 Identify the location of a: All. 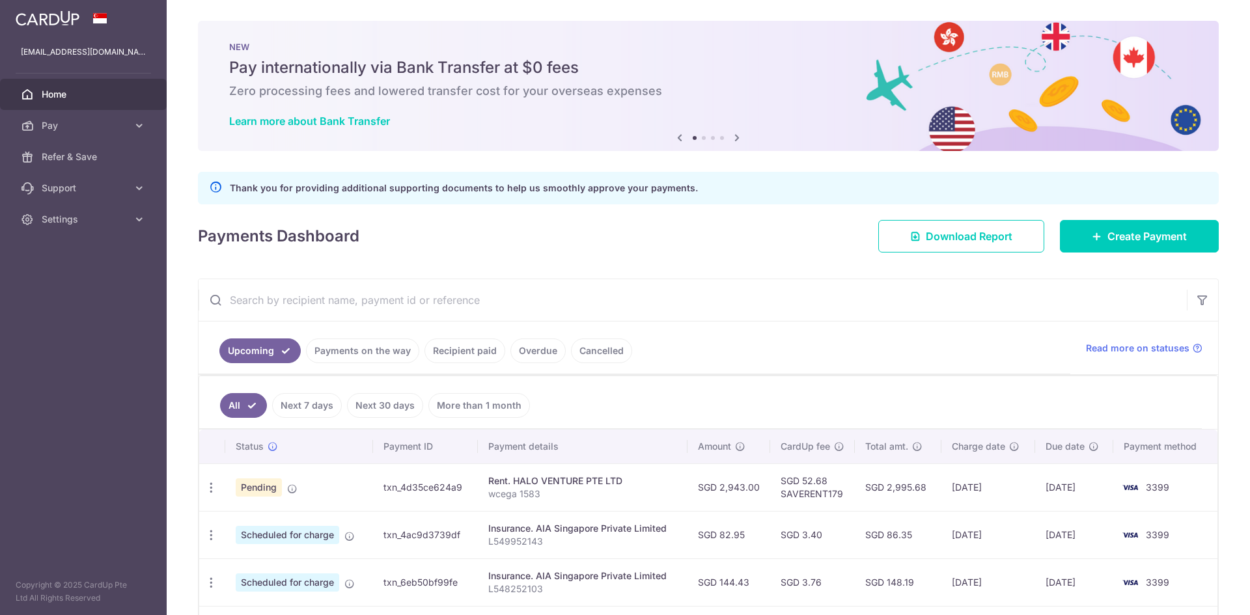
(243, 406).